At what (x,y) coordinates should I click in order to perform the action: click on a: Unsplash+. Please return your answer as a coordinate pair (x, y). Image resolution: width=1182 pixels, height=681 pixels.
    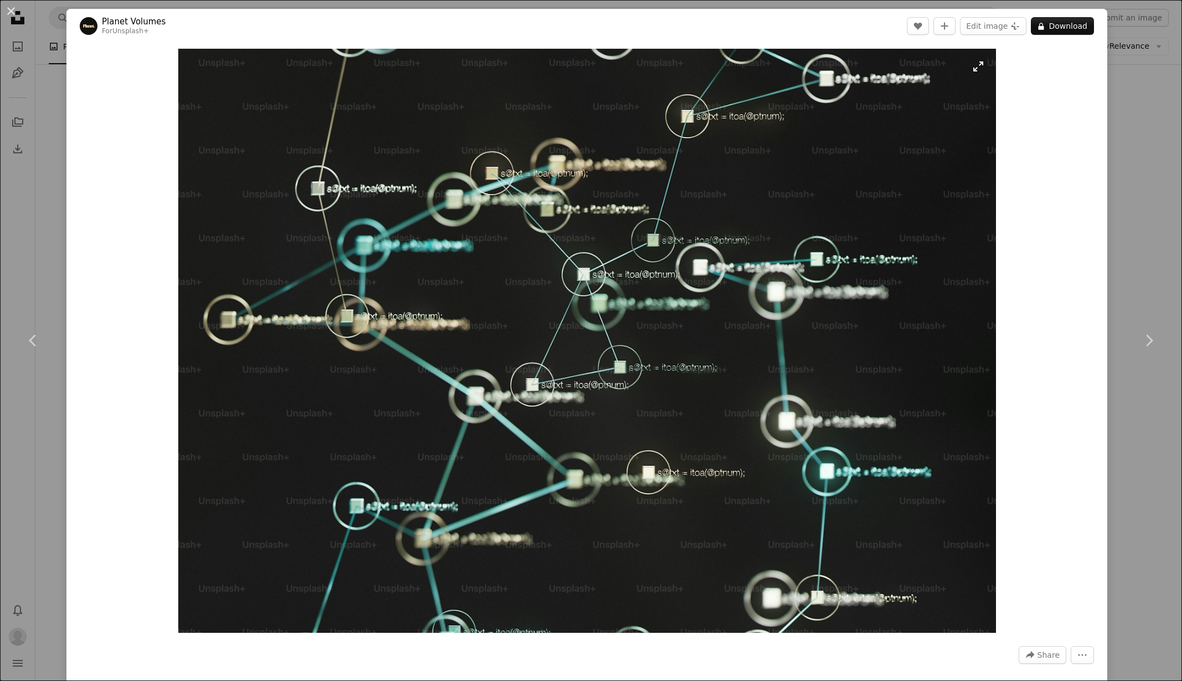
    Looking at the image, I should click on (131, 31).